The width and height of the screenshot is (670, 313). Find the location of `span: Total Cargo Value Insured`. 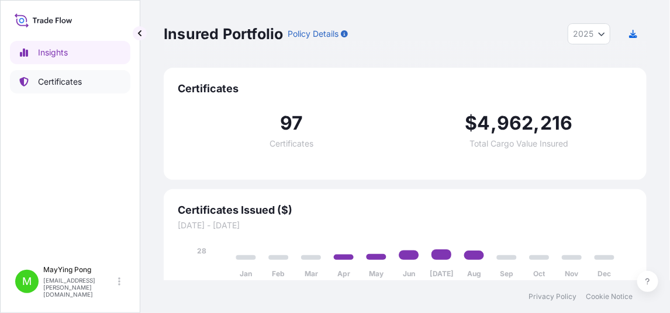

span: Total Cargo Value Insured is located at coordinates (518, 144).